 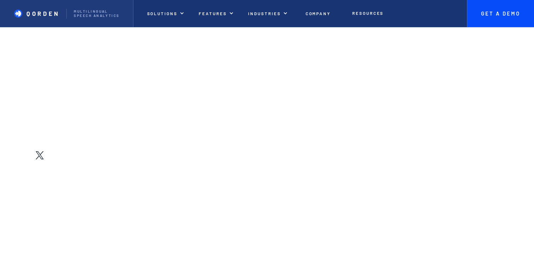 What do you see at coordinates (162, 13) in the screenshot?
I see `p: Solutions` at bounding box center [162, 13].